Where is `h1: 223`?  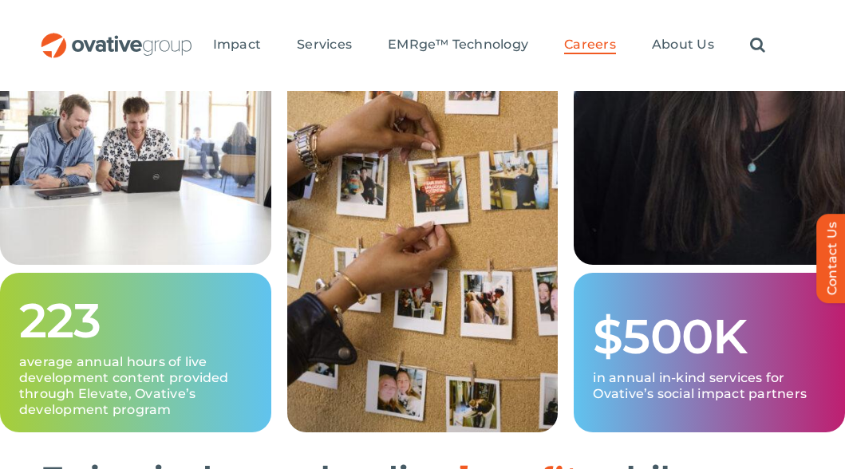 h1: 223 is located at coordinates (136, 321).